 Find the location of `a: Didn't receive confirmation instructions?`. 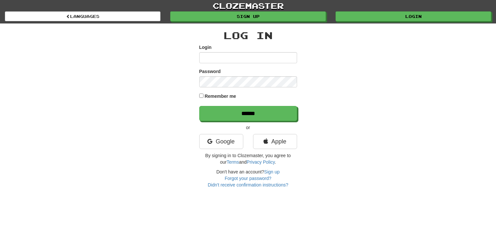

a: Didn't receive confirmation instructions? is located at coordinates (248, 185).